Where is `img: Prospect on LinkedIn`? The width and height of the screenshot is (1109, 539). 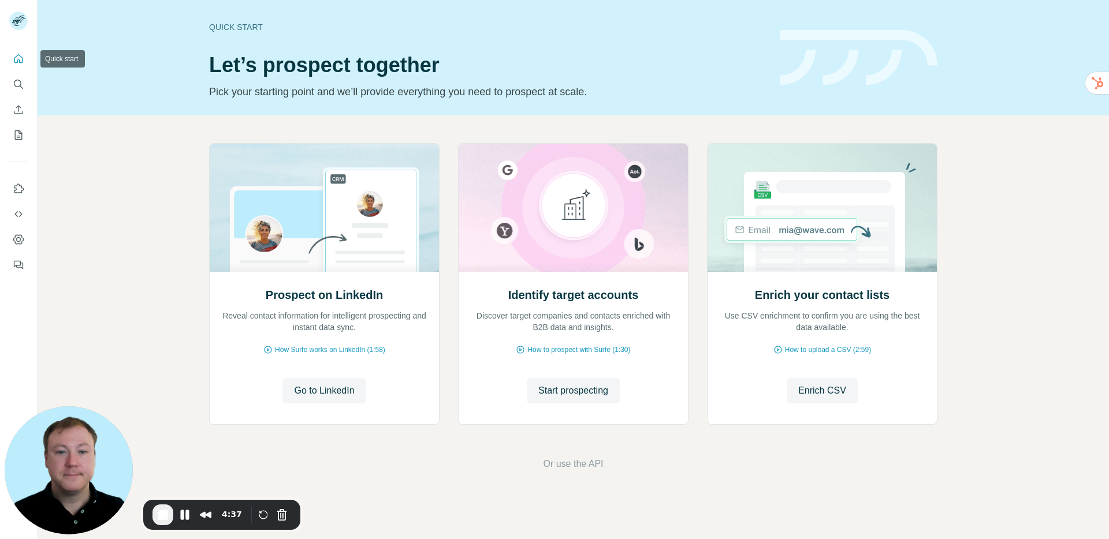 img: Prospect on LinkedIn is located at coordinates (324, 208).